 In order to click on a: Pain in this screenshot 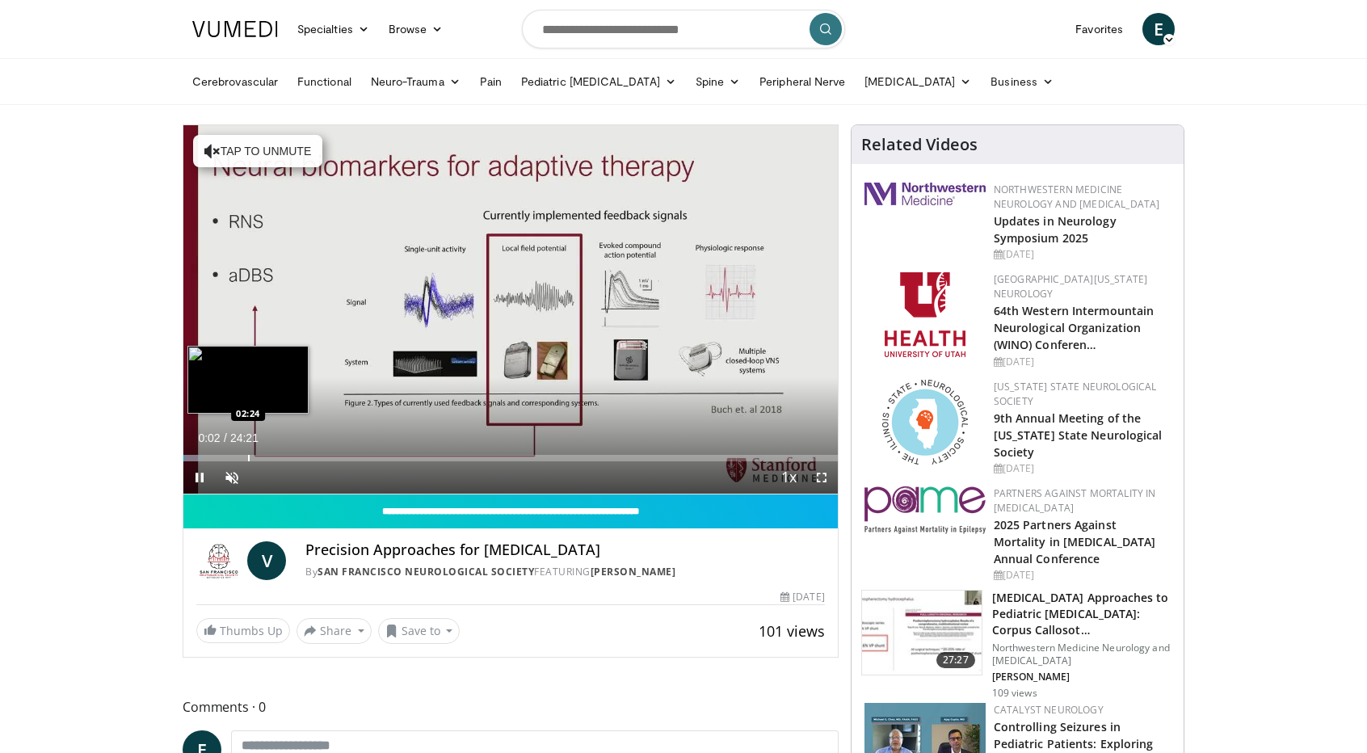, I will do `click(491, 82)`.